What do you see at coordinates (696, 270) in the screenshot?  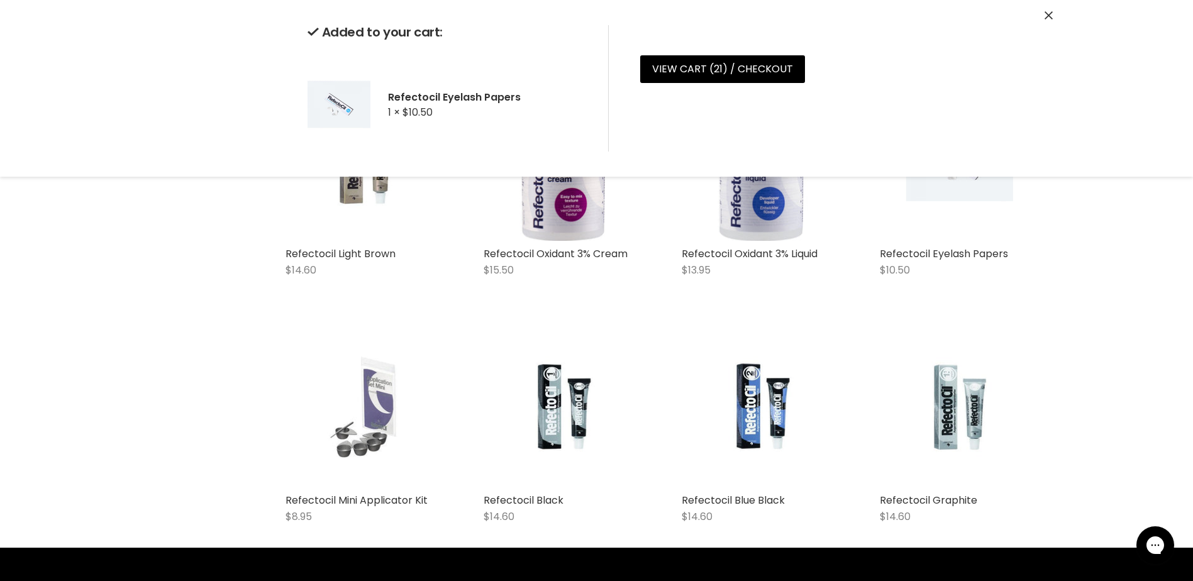 I see `span: $13.95` at bounding box center [696, 270].